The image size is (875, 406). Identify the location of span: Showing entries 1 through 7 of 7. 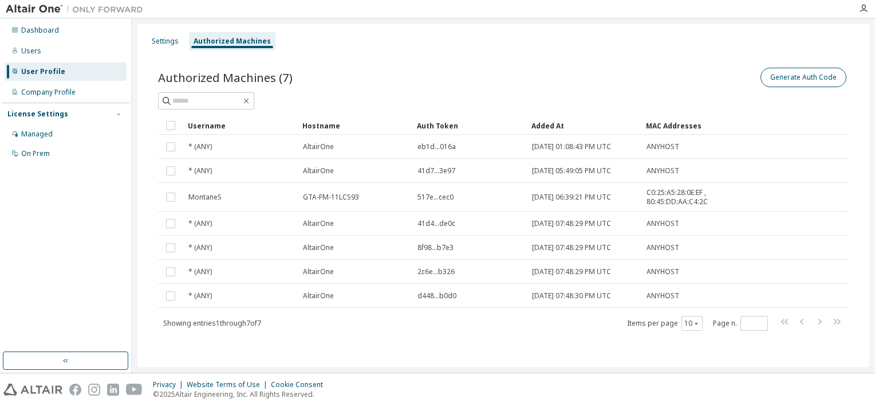
(212, 323).